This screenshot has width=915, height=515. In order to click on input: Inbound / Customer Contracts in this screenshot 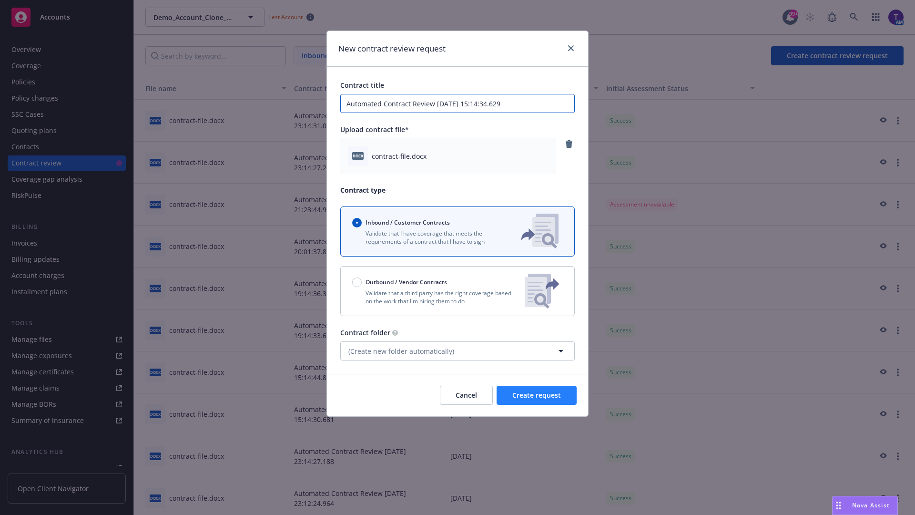, I will do `click(357, 223)`.